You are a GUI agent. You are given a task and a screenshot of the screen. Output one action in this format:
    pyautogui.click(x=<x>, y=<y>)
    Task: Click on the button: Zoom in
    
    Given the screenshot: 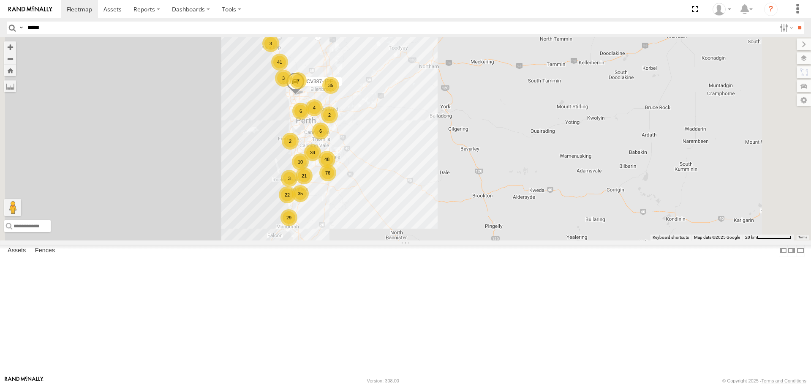 What is the action you would take?
    pyautogui.click(x=10, y=47)
    